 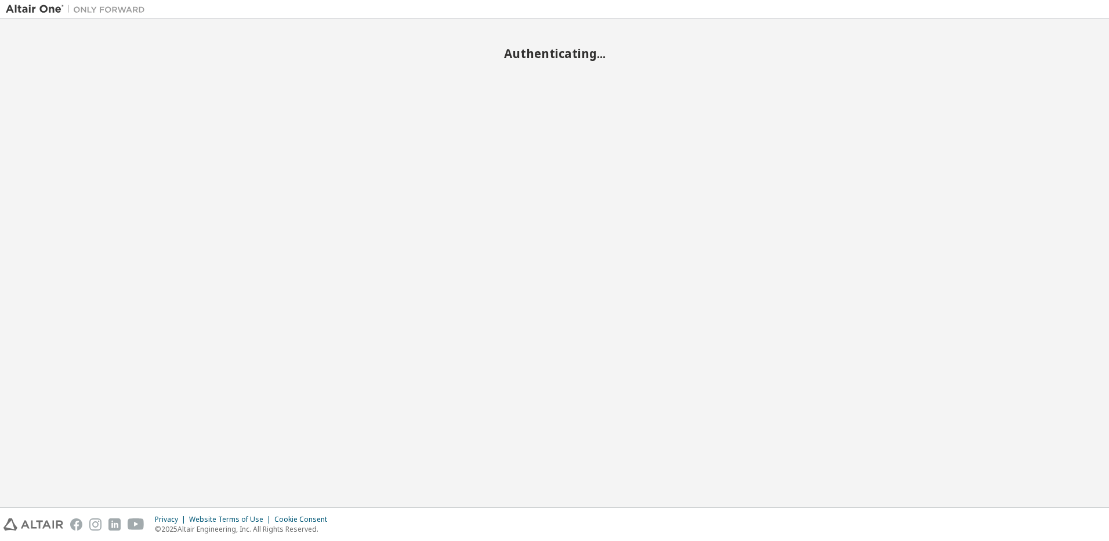 I want to click on img: Altair One, so click(x=78, y=9).